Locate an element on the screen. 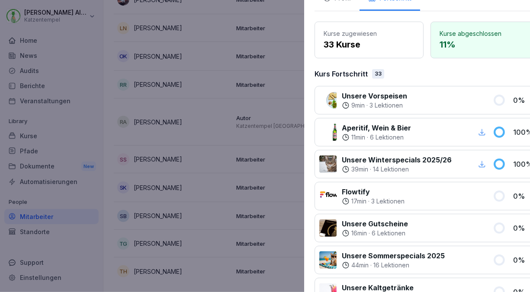  p: 16 Lektionen is located at coordinates (391, 265).